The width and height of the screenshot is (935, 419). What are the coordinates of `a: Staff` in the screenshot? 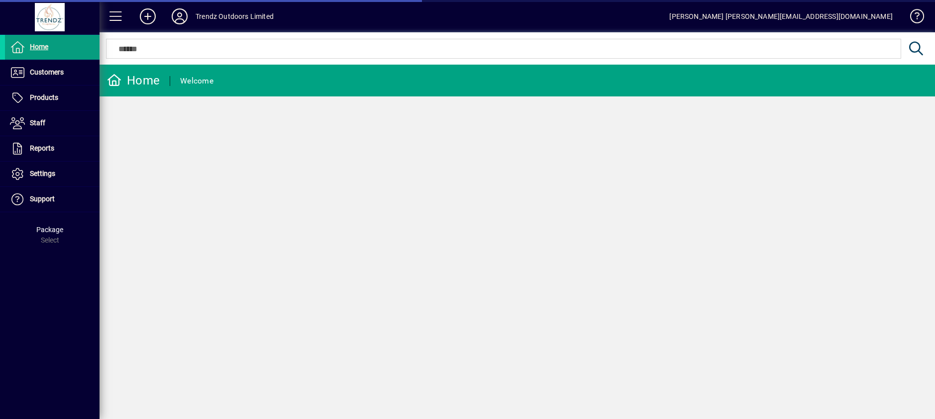 It's located at (52, 123).